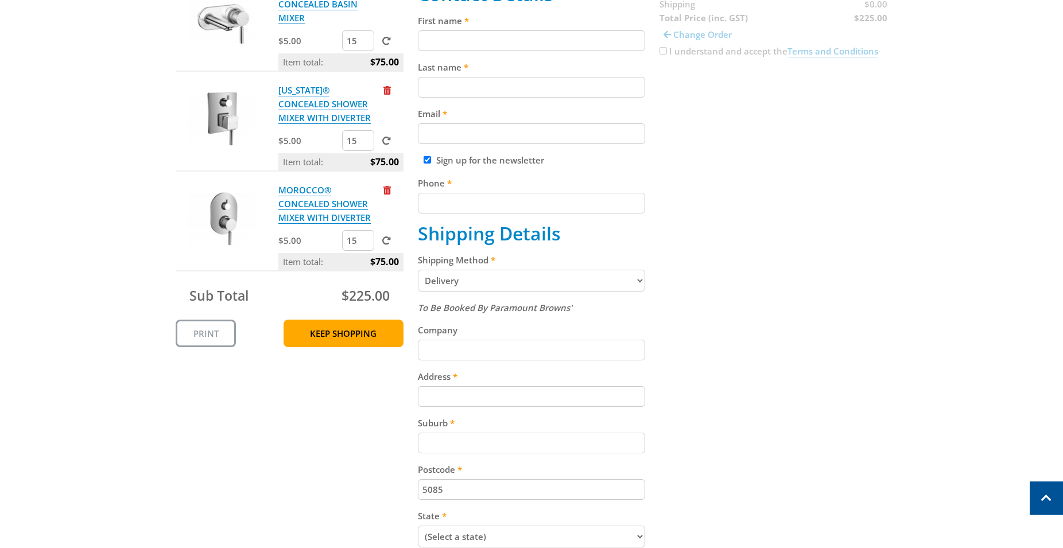 The height and width of the screenshot is (548, 1063). Describe the element at coordinates (531, 114) in the screenshot. I see `label: Email` at that location.